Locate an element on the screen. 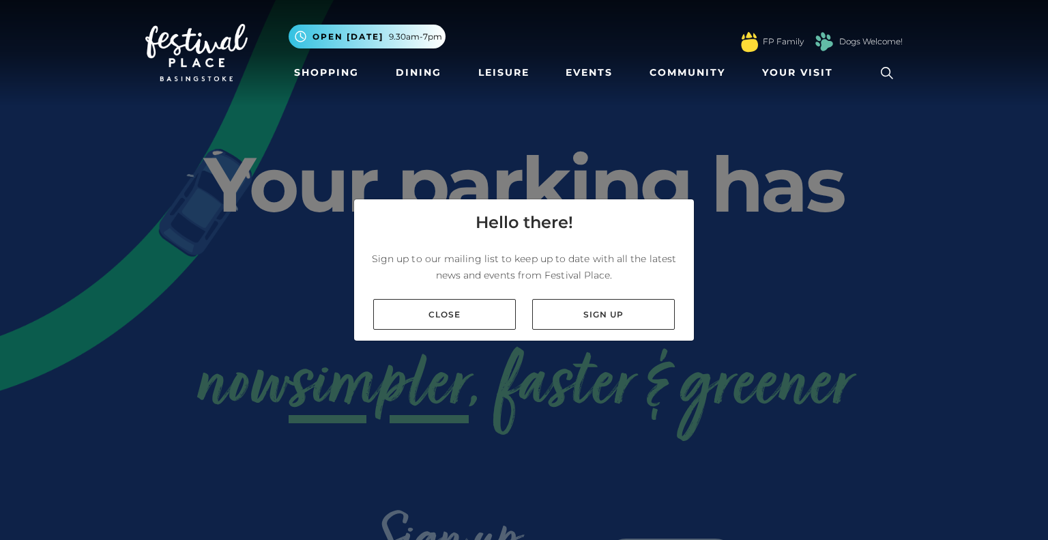  a: FP Family is located at coordinates (783, 42).